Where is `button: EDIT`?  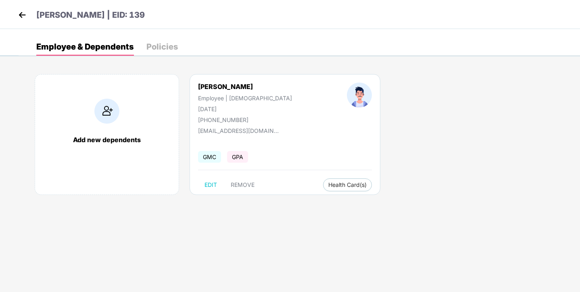 button: EDIT is located at coordinates (210, 185).